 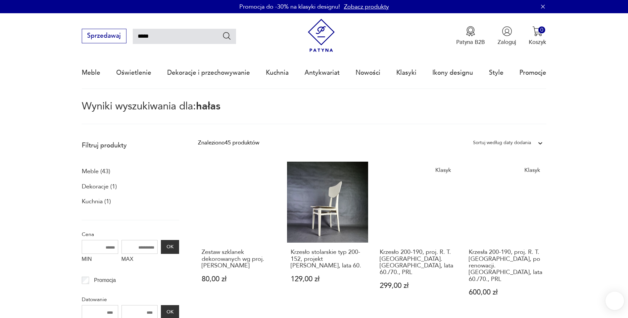 What do you see at coordinates (327, 279) in the screenshot?
I see `p: 129,00 zł` at bounding box center [327, 279].